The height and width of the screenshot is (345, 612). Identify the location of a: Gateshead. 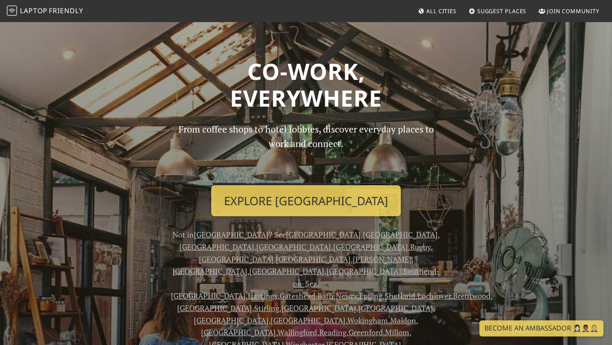
(297, 296).